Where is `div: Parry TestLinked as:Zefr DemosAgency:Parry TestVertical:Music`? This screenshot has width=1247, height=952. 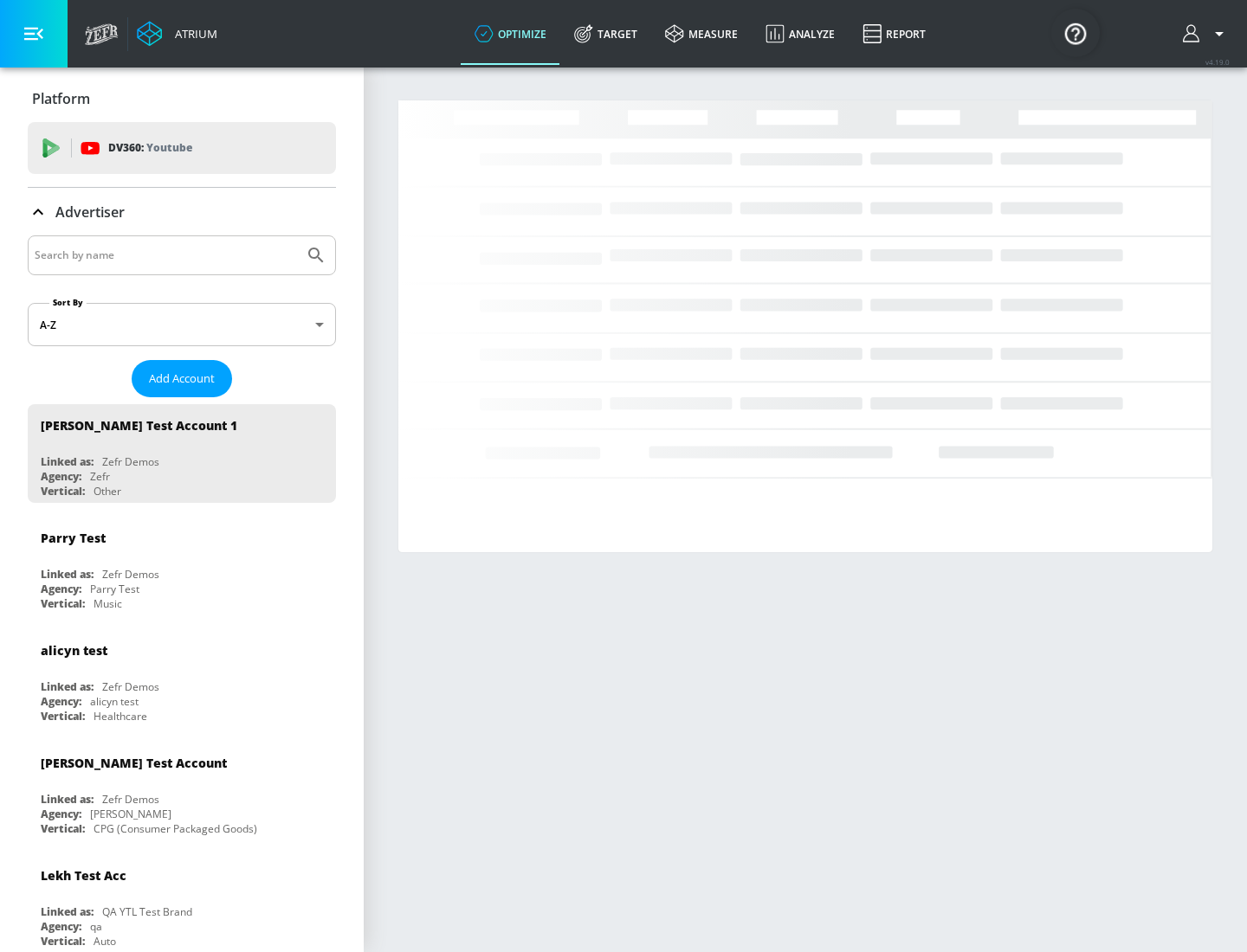 div: Parry TestLinked as:Zefr DemosAgency:Parry TestVertical:Music is located at coordinates (182, 566).